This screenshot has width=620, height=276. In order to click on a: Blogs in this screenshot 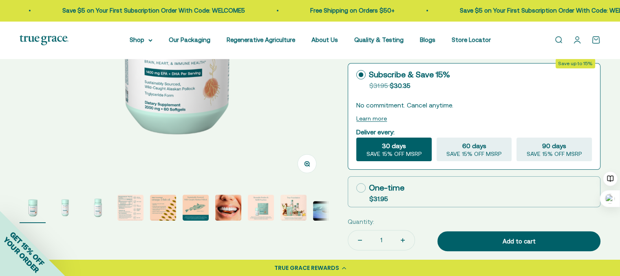, I will do `click(428, 40)`.